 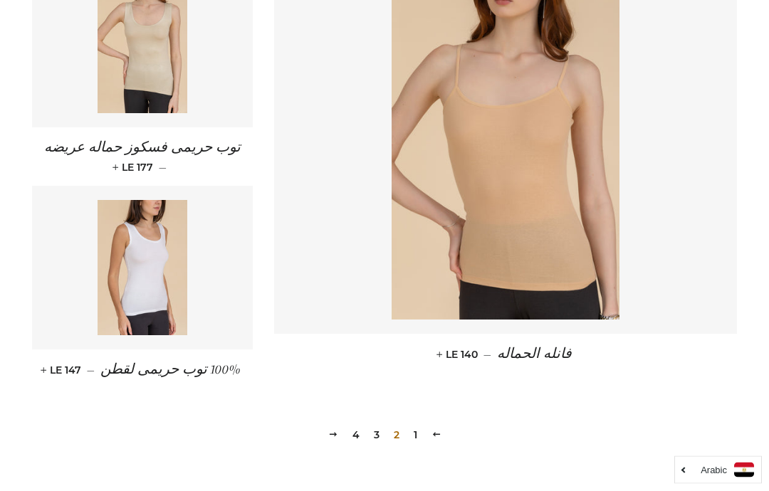 What do you see at coordinates (142, 370) in the screenshot?
I see `a: 100% توب حريمى لقطن — LE 147` at bounding box center [142, 370].